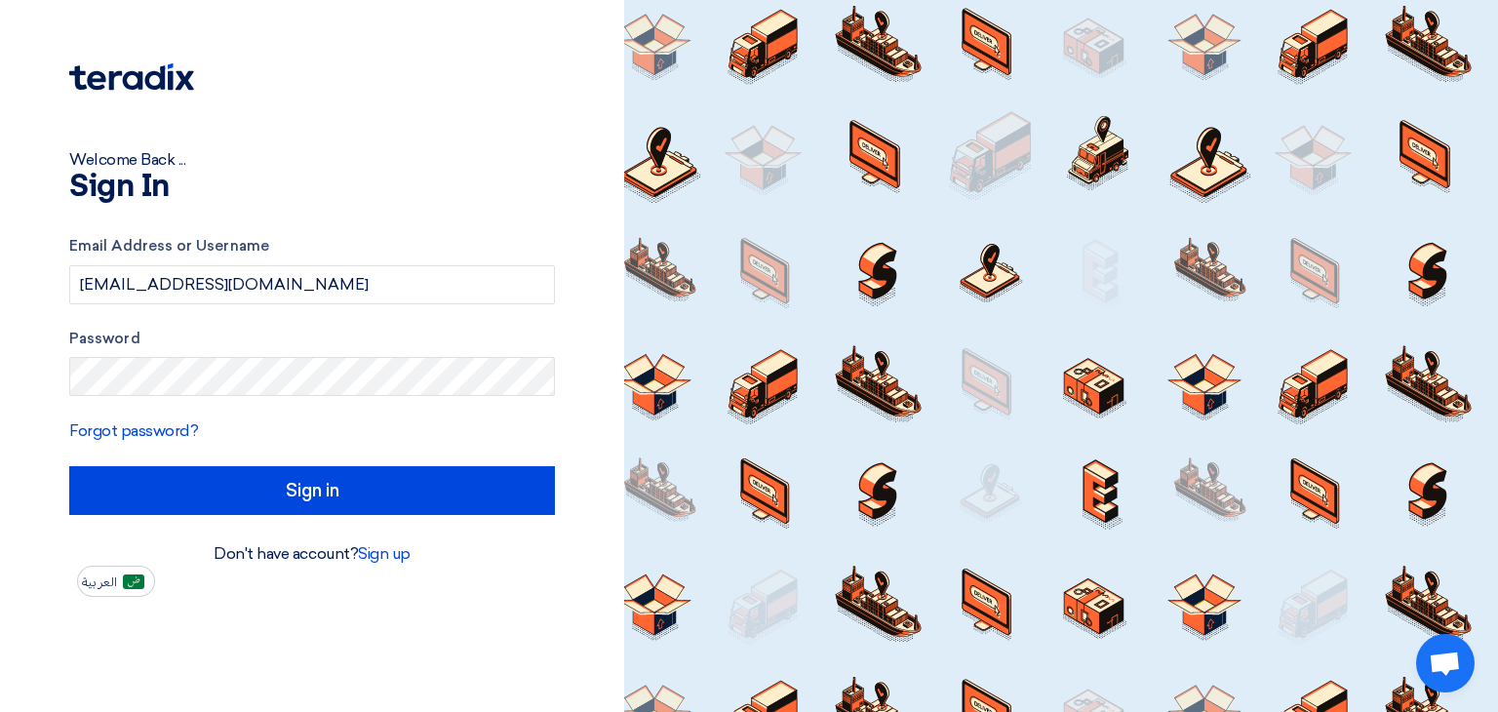 The width and height of the screenshot is (1498, 712). Describe the element at coordinates (134, 581) in the screenshot. I see `img: ar-AR.png` at that location.